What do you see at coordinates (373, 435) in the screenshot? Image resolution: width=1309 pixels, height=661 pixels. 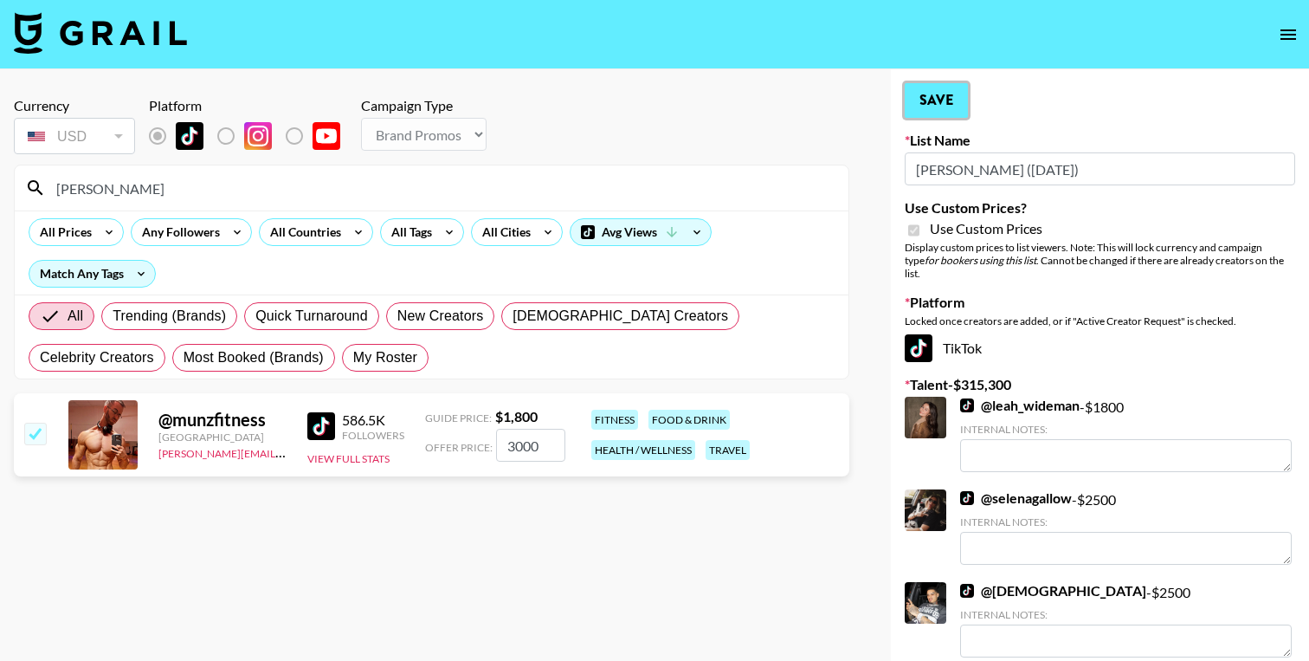 I see `div: Followers` at bounding box center [373, 435].